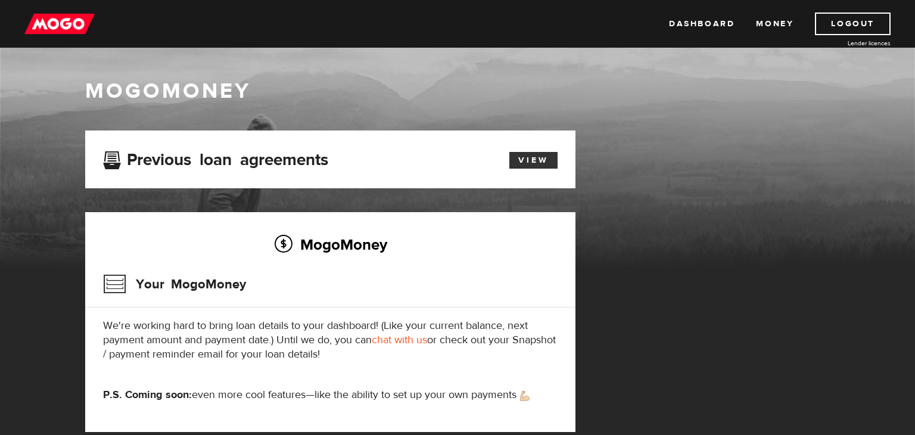  What do you see at coordinates (399, 340) in the screenshot?
I see `a: chat with us` at bounding box center [399, 340].